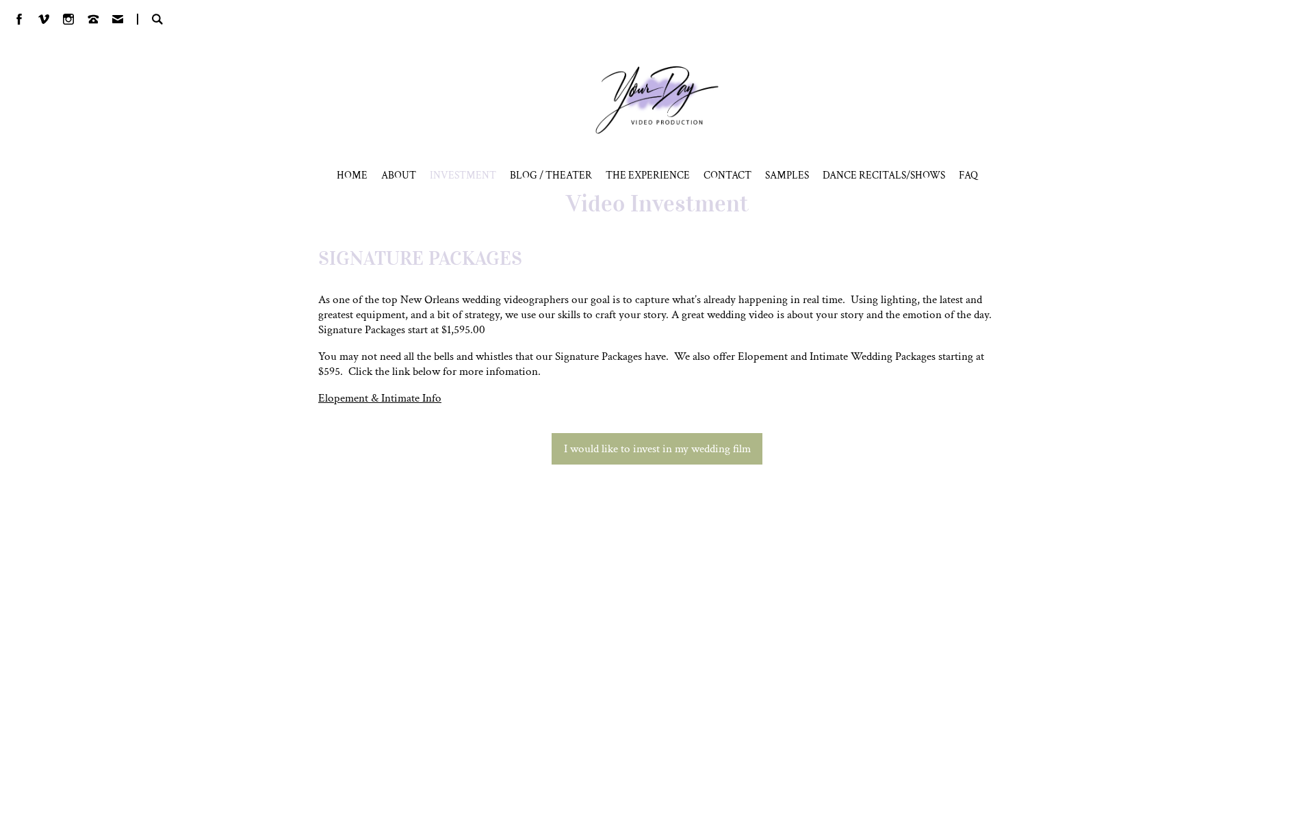 The width and height of the screenshot is (1314, 821). Describe the element at coordinates (657, 364) in the screenshot. I see `p: You may not need all the bells and whistles that our Signature Packages have. We also offer Elope...` at that location.